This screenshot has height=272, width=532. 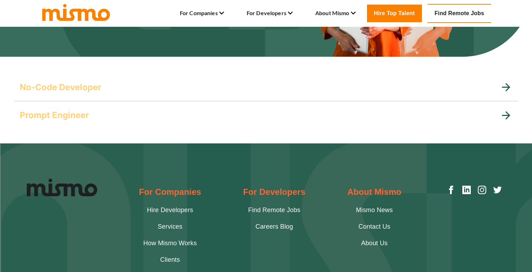 What do you see at coordinates (274, 226) in the screenshot?
I see `a: Careers Blog` at bounding box center [274, 226].